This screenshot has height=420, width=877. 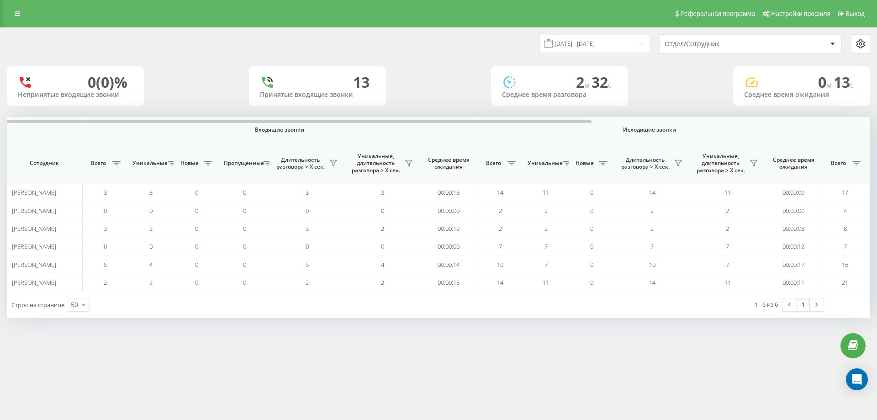 I want to click on span: Настройки профиля, so click(x=801, y=14).